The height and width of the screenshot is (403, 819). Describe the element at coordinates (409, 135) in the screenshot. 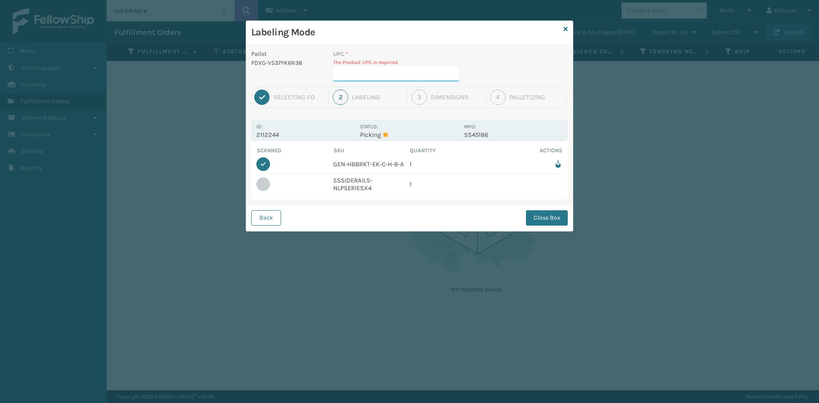

I see `p: Picking` at that location.